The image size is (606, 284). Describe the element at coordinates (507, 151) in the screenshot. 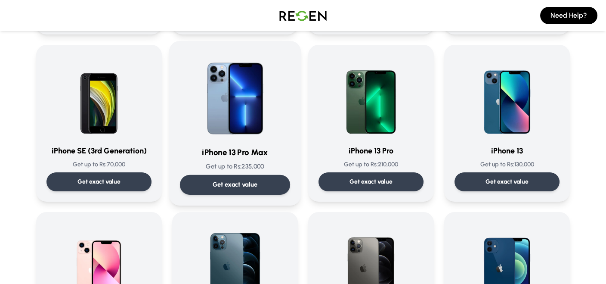

I see `h3: iPhone 13` at that location.